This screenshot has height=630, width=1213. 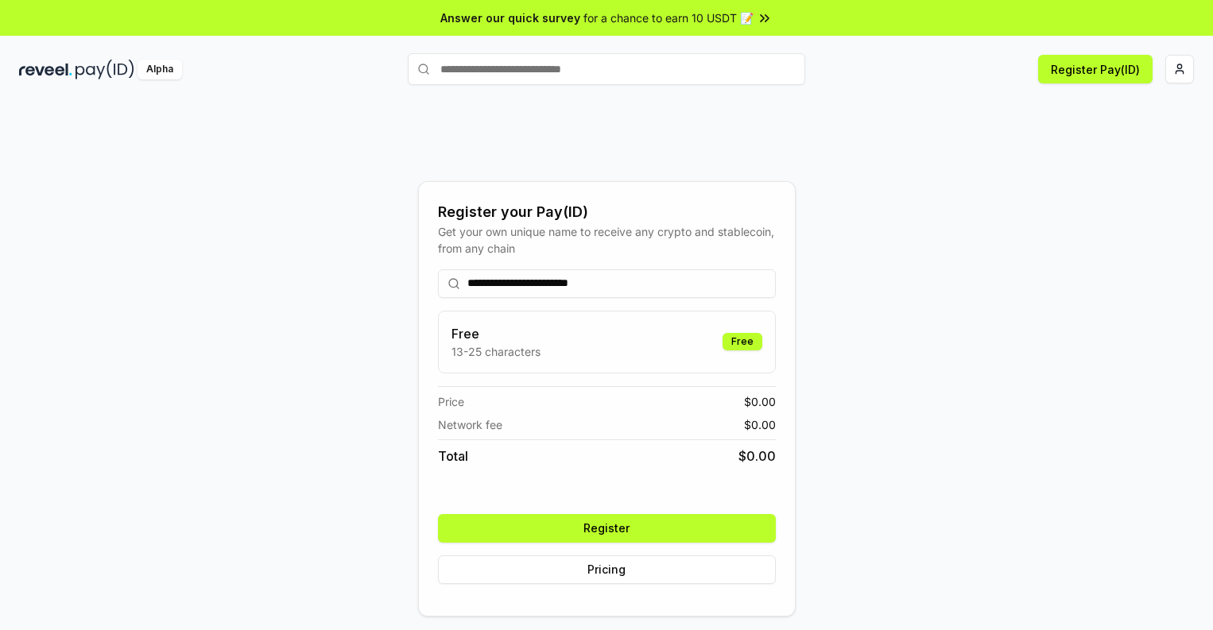 What do you see at coordinates (606, 570) in the screenshot?
I see `button: Pricing` at bounding box center [606, 570].